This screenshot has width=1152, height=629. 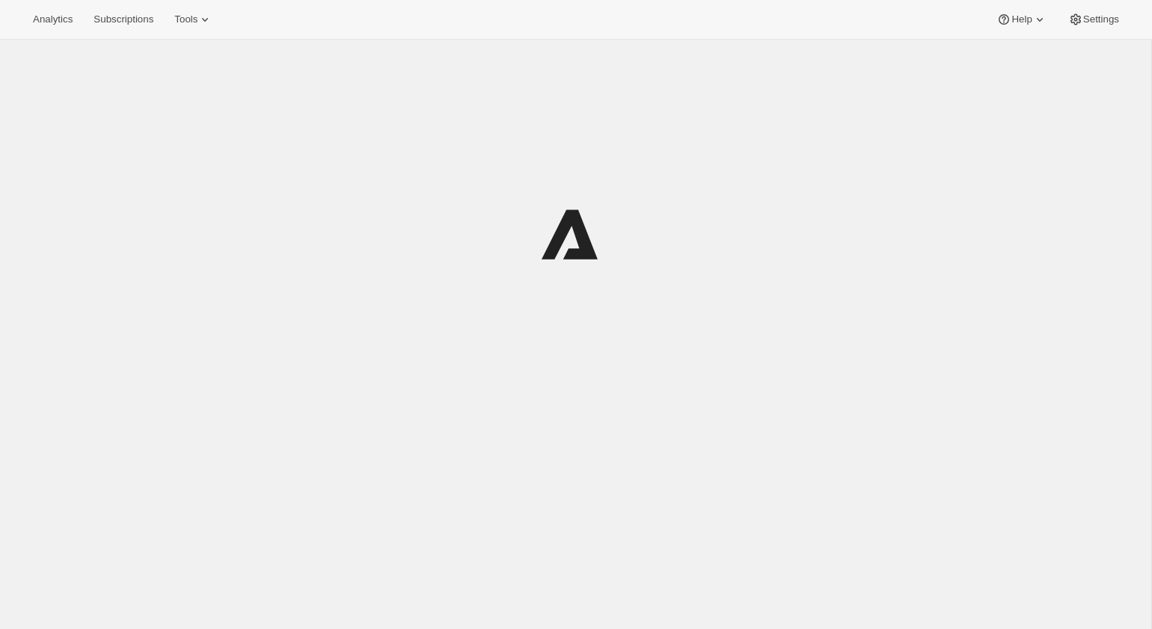 What do you see at coordinates (1021, 19) in the screenshot?
I see `button: Help` at bounding box center [1021, 19].